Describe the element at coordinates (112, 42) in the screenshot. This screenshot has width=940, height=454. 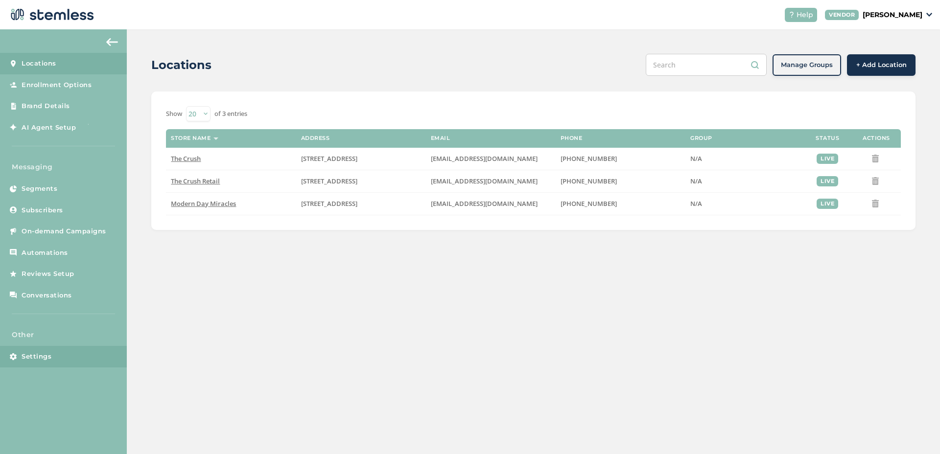
I see `img: icon-arrow-back-accent-c549486e.svg` at that location.